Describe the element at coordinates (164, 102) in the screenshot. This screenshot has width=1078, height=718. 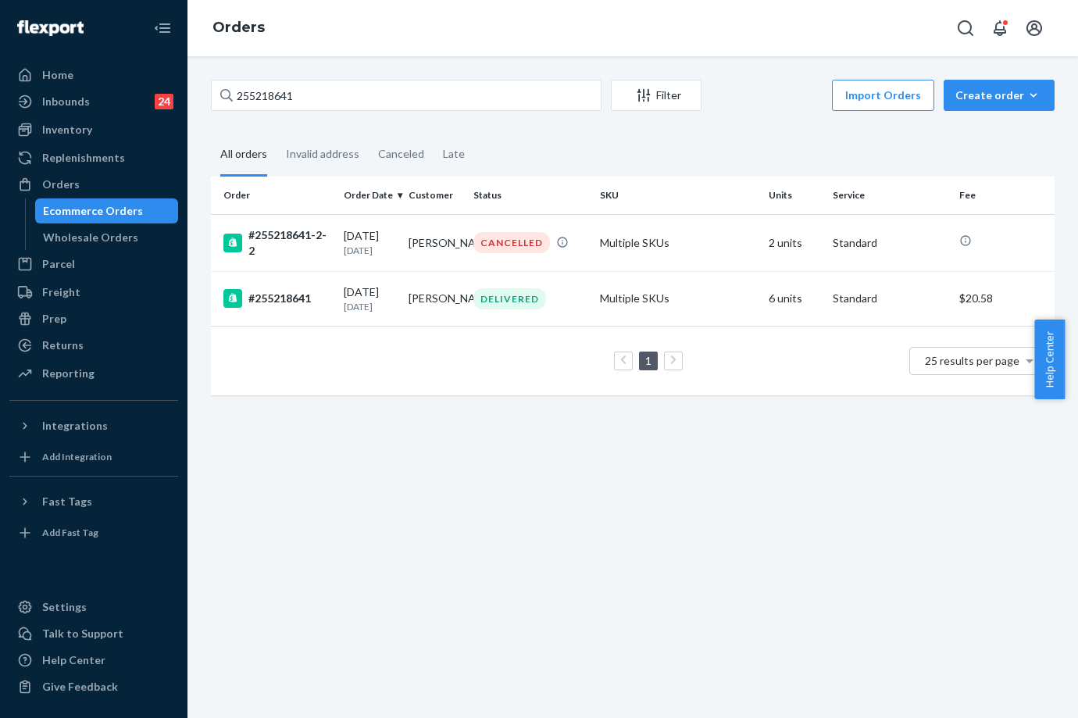
I see `div: 24` at that location.